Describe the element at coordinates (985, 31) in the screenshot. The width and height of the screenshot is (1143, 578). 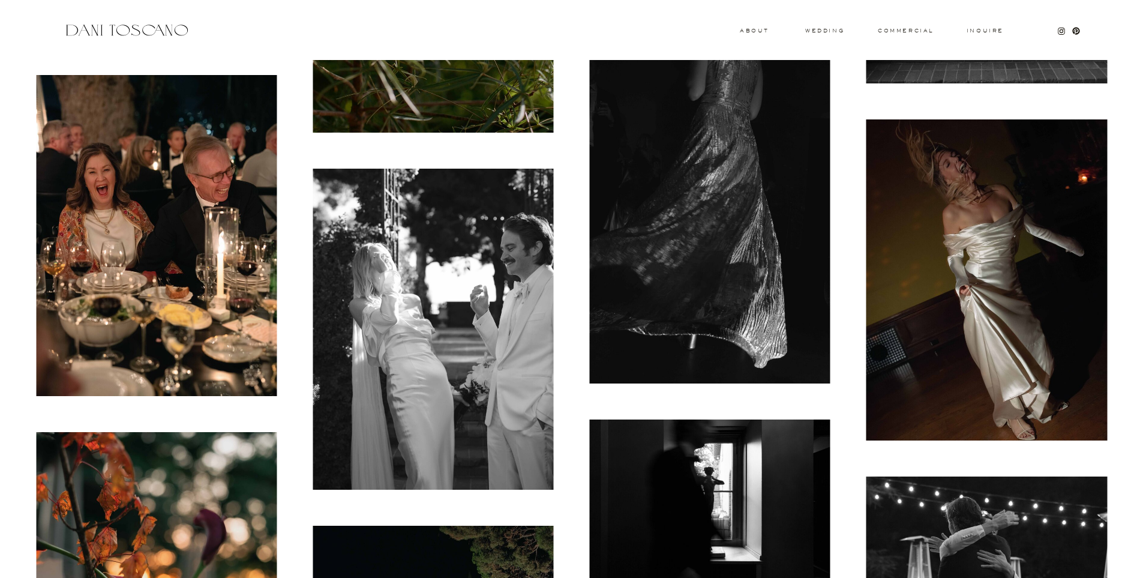
I see `a: Inquire` at that location.